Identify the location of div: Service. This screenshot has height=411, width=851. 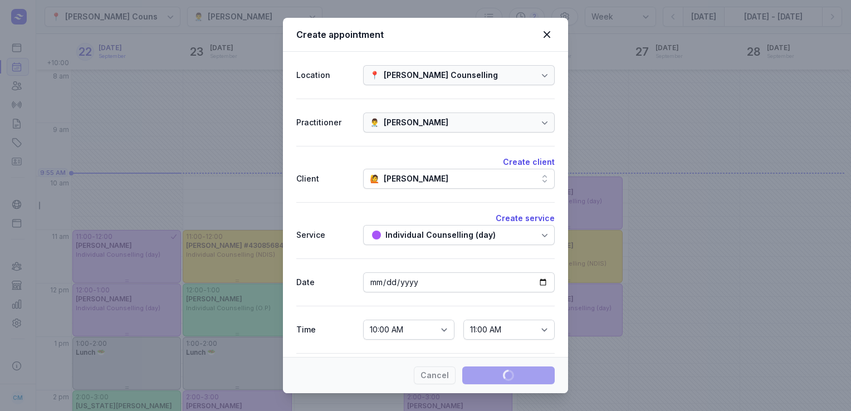
(325, 235).